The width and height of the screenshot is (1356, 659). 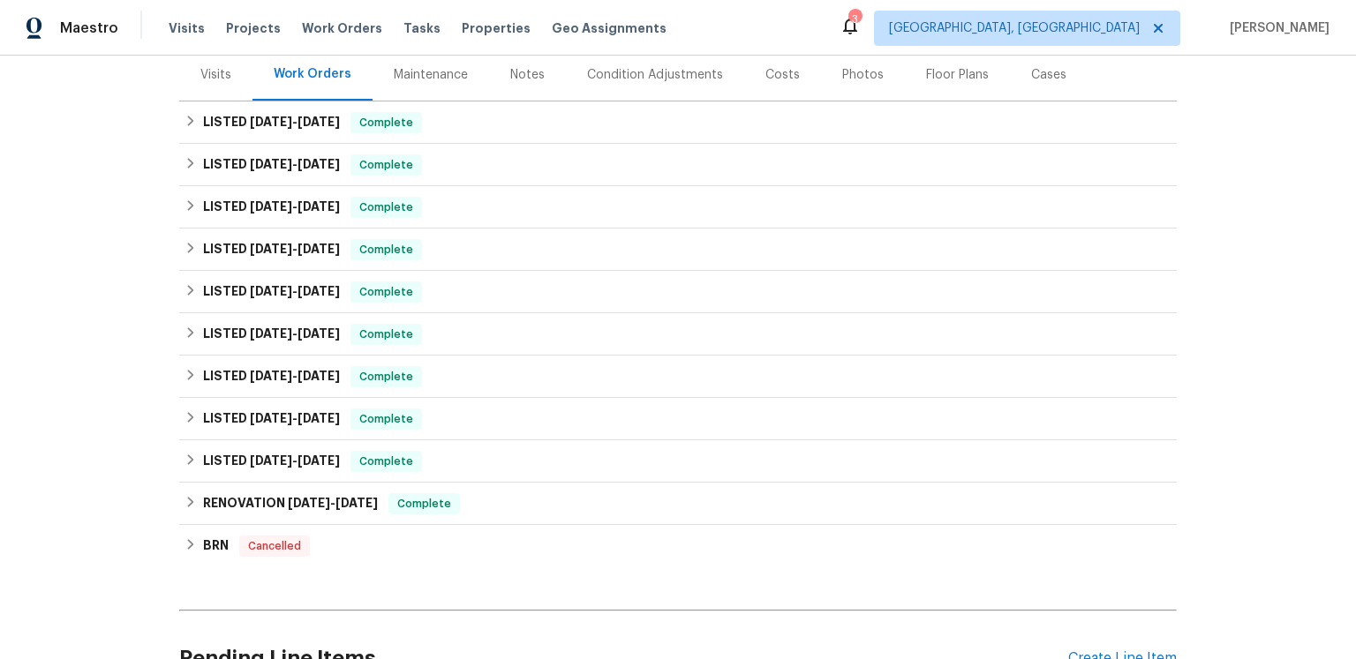 What do you see at coordinates (215, 546) in the screenshot?
I see `h6: BRN` at bounding box center [215, 546].